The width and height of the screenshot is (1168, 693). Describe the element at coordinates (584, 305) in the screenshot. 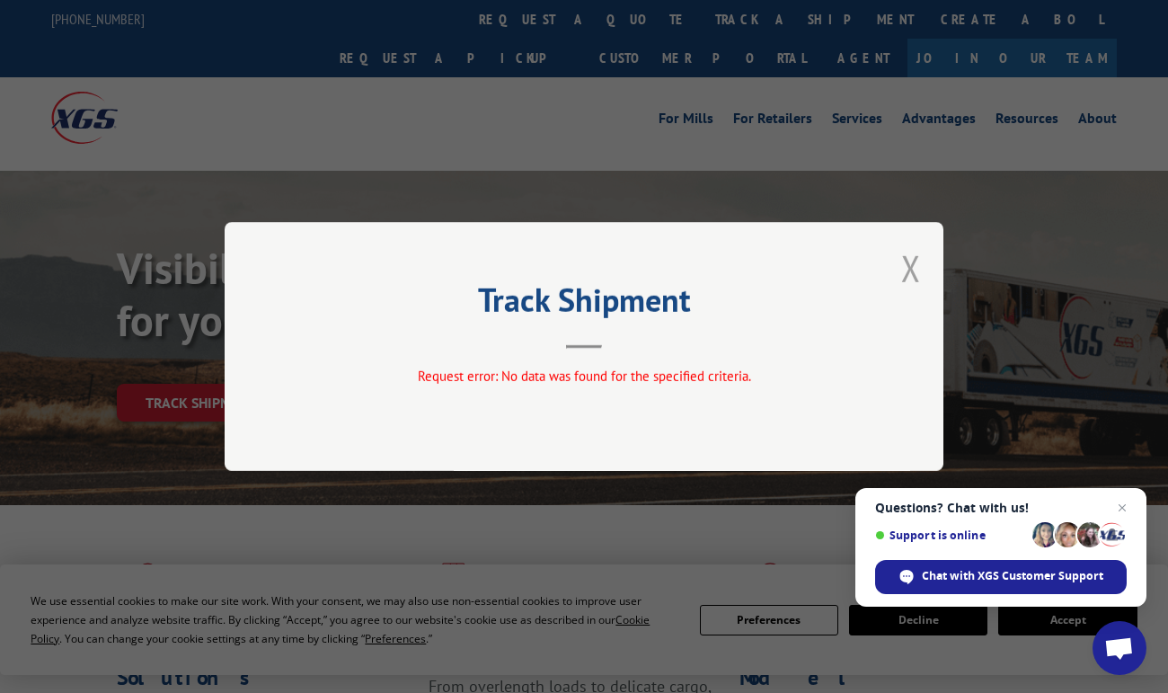

I see `h2: Track Shipment` at that location.